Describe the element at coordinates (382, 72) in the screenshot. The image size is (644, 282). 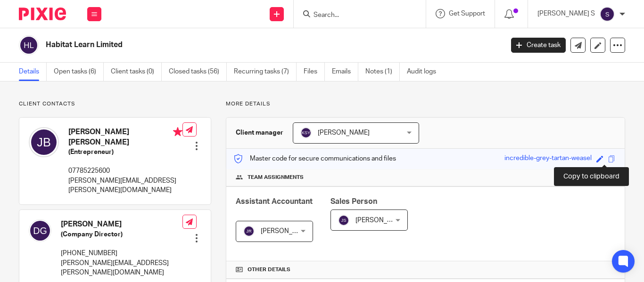
I see `a: Notes (1)` at that location.